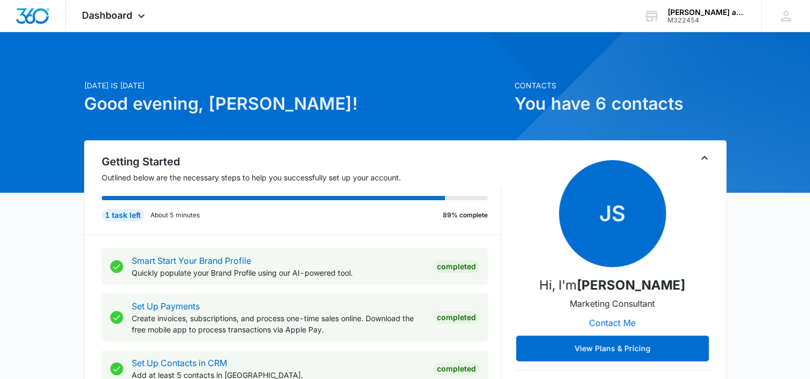 The width and height of the screenshot is (810, 379). I want to click on a: Set Up Contacts in CRM, so click(179, 363).